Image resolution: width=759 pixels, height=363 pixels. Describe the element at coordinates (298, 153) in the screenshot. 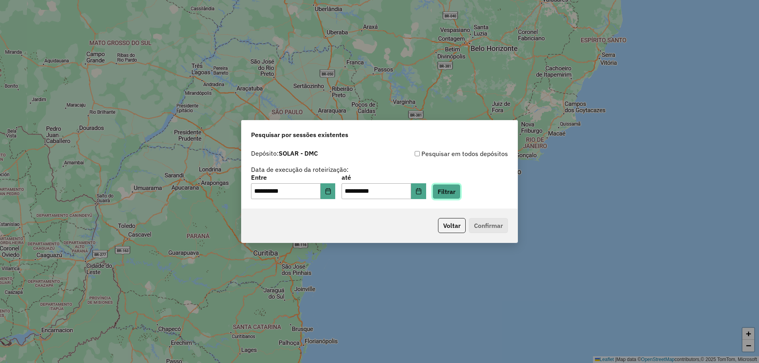

I see `strong: SOLAR - DMC` at that location.